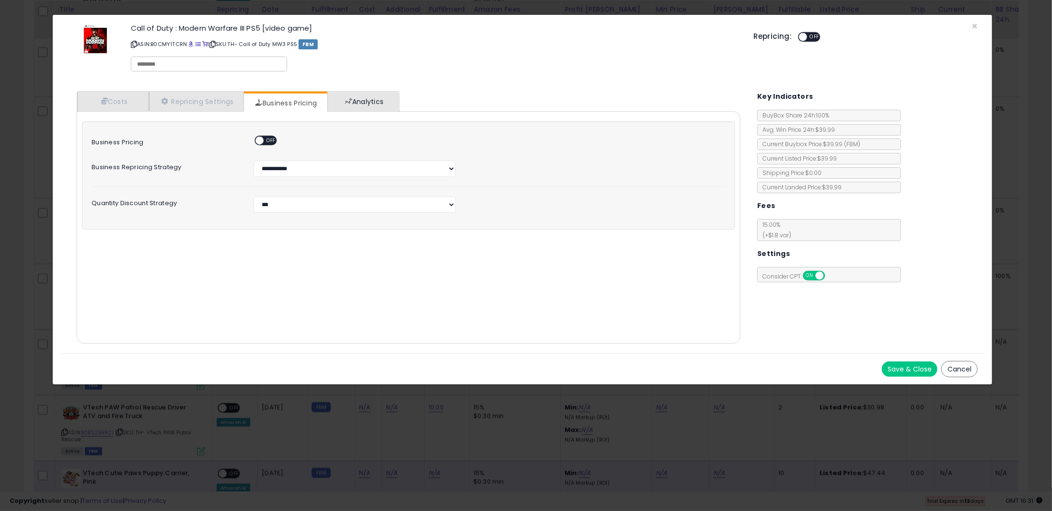 This screenshot has width=1052, height=511. What do you see at coordinates (959, 369) in the screenshot?
I see `button: Cancel` at bounding box center [959, 369].